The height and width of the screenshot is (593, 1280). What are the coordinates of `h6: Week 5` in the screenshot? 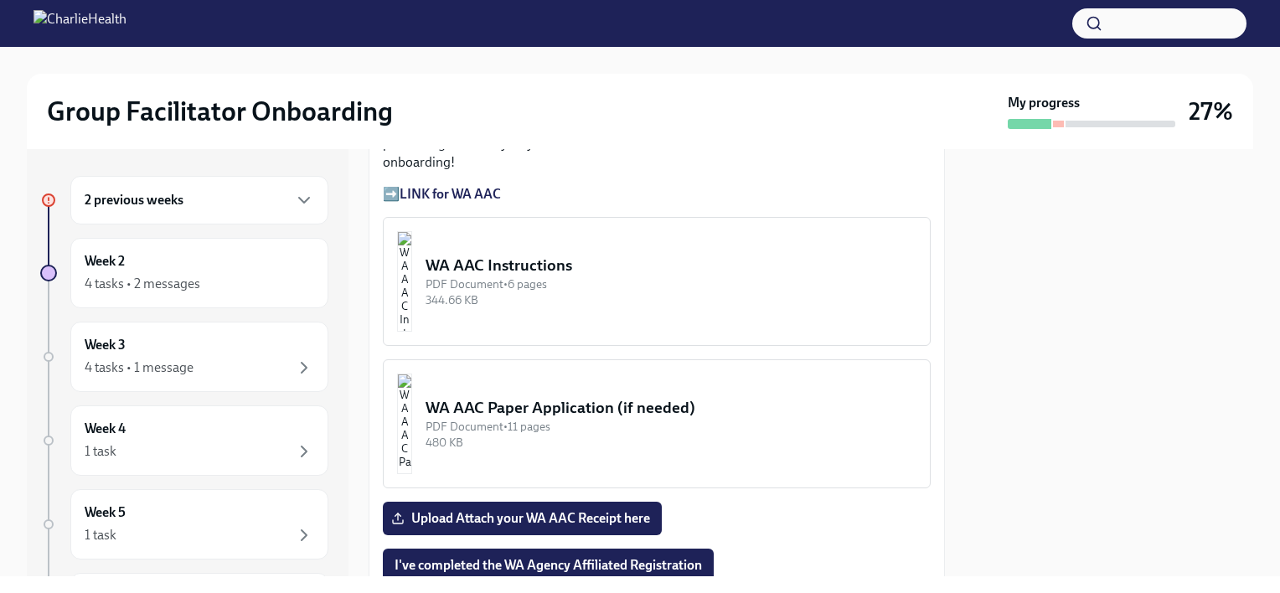 It's located at (105, 513).